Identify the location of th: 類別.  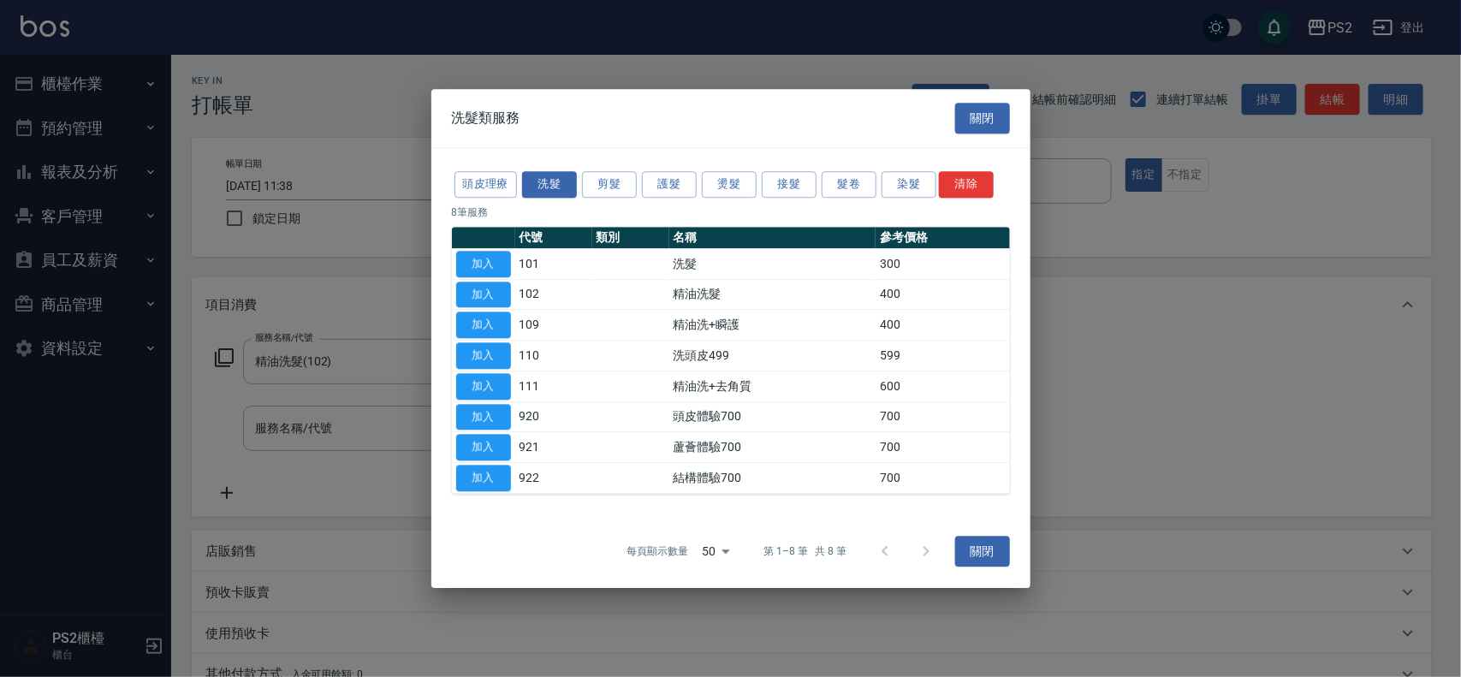
(631, 238).